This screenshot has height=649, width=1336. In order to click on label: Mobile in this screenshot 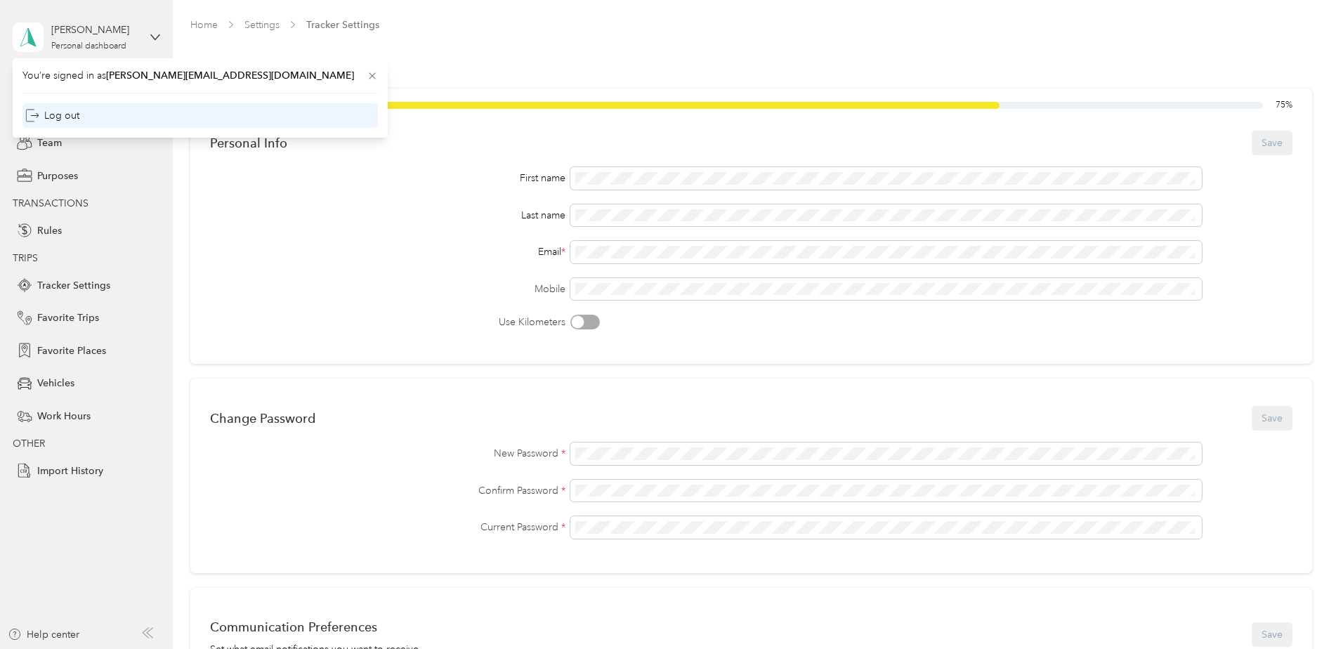, I will do `click(388, 289)`.